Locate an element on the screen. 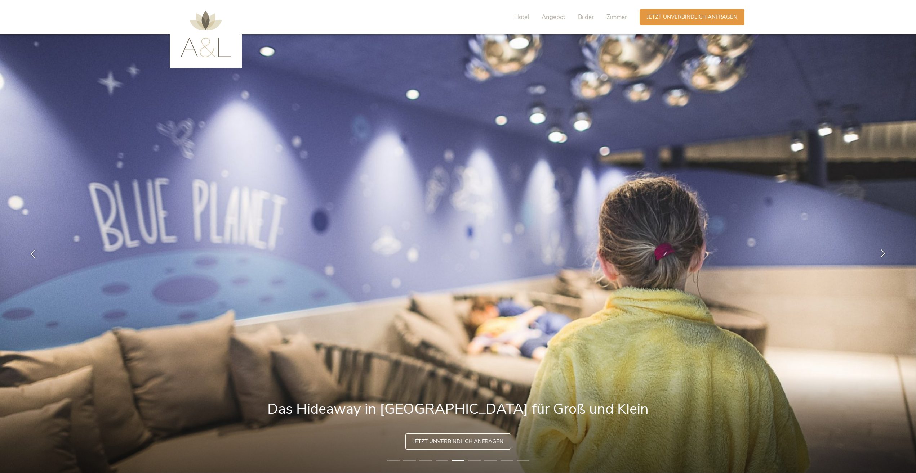 The height and width of the screenshot is (473, 916). span: Hotel is located at coordinates (521, 17).